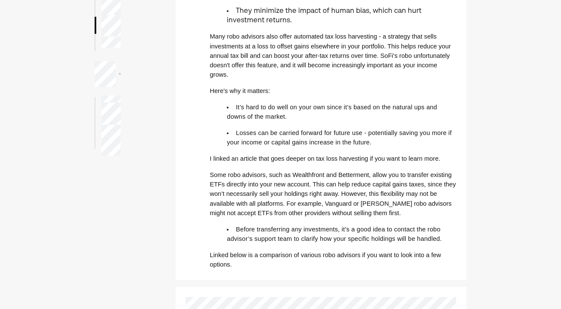 Image resolution: width=561 pixels, height=309 pixels. What do you see at coordinates (240, 91) in the screenshot?
I see `span: Here’s why it matters:` at bounding box center [240, 91].